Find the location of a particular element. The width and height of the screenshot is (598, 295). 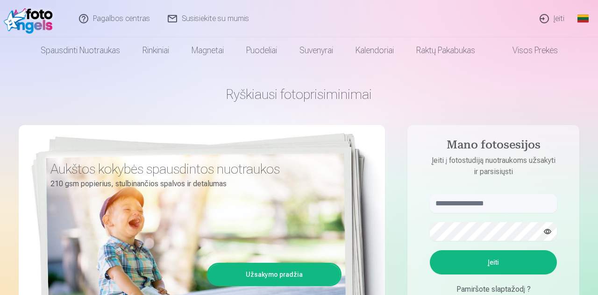

a: Magnetai is located at coordinates (207, 50).